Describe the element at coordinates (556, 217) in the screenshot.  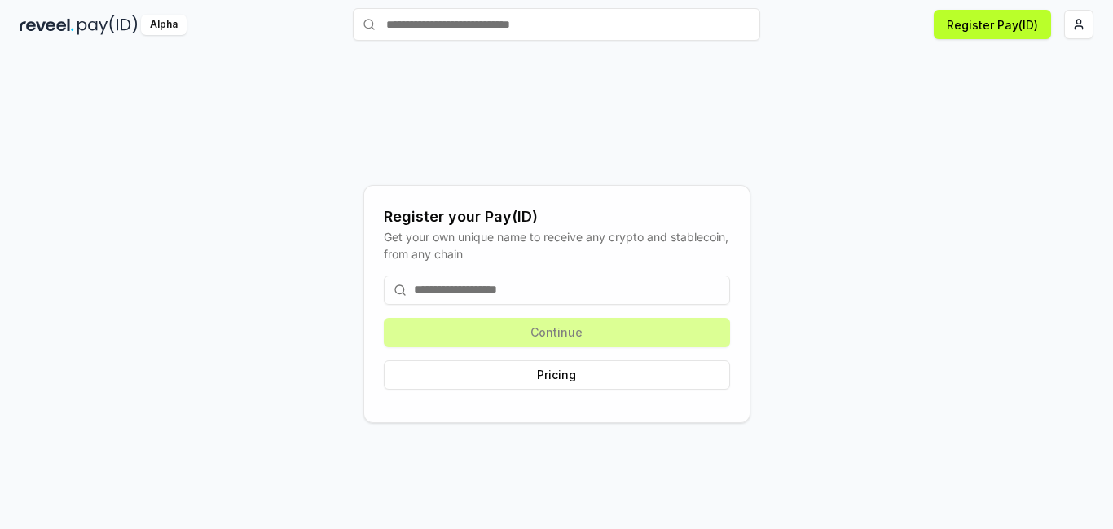
I see `div: Register your Pay(ID)` at that location.